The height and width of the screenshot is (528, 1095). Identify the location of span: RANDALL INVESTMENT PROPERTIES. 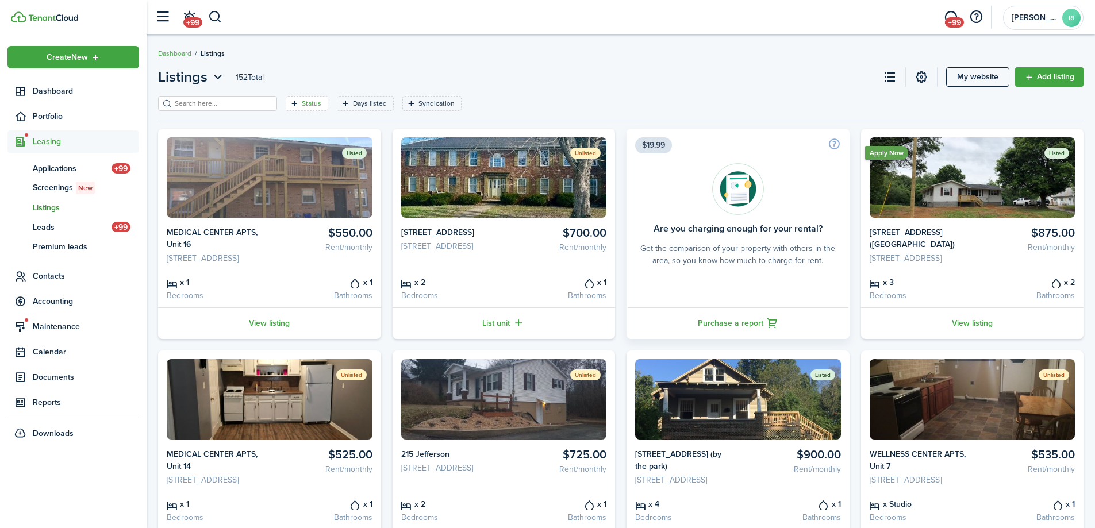
(1035, 18).